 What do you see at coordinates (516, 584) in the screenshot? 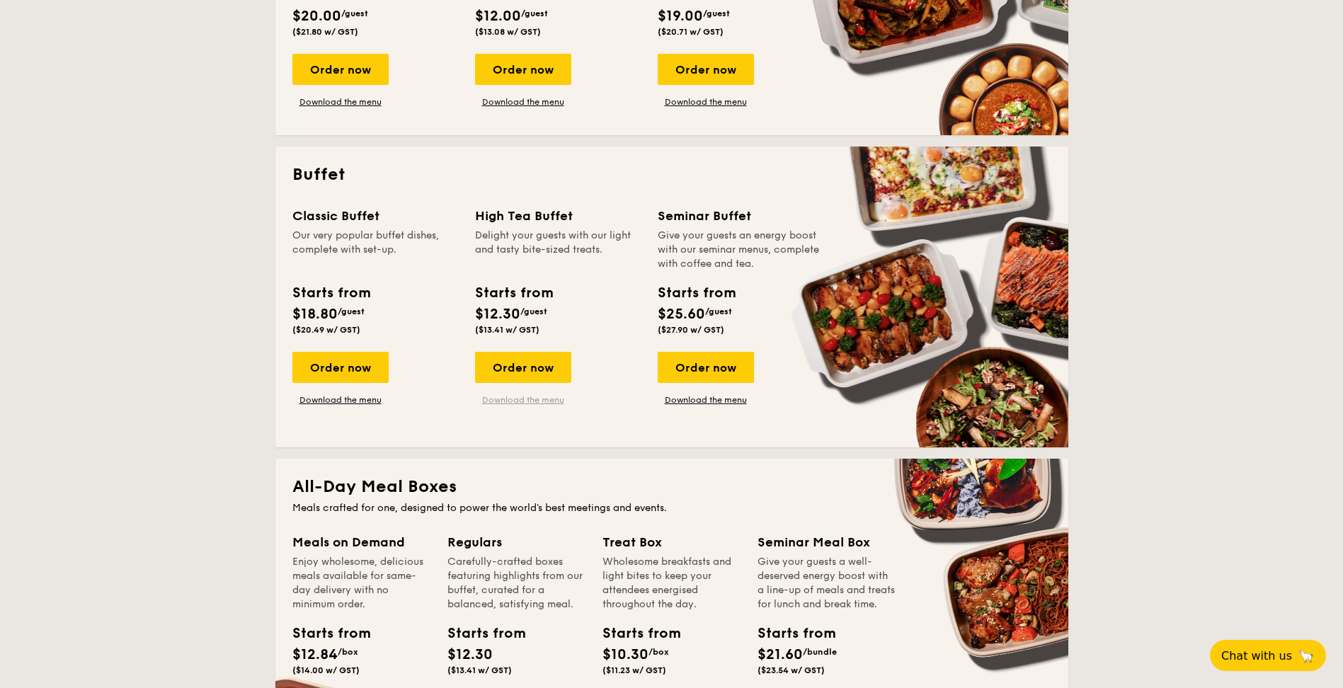
I see `div: Carefully-crafted boxes featuring highlights from our buffet, curated for a balanced, satisfying ...` at bounding box center [516, 584].